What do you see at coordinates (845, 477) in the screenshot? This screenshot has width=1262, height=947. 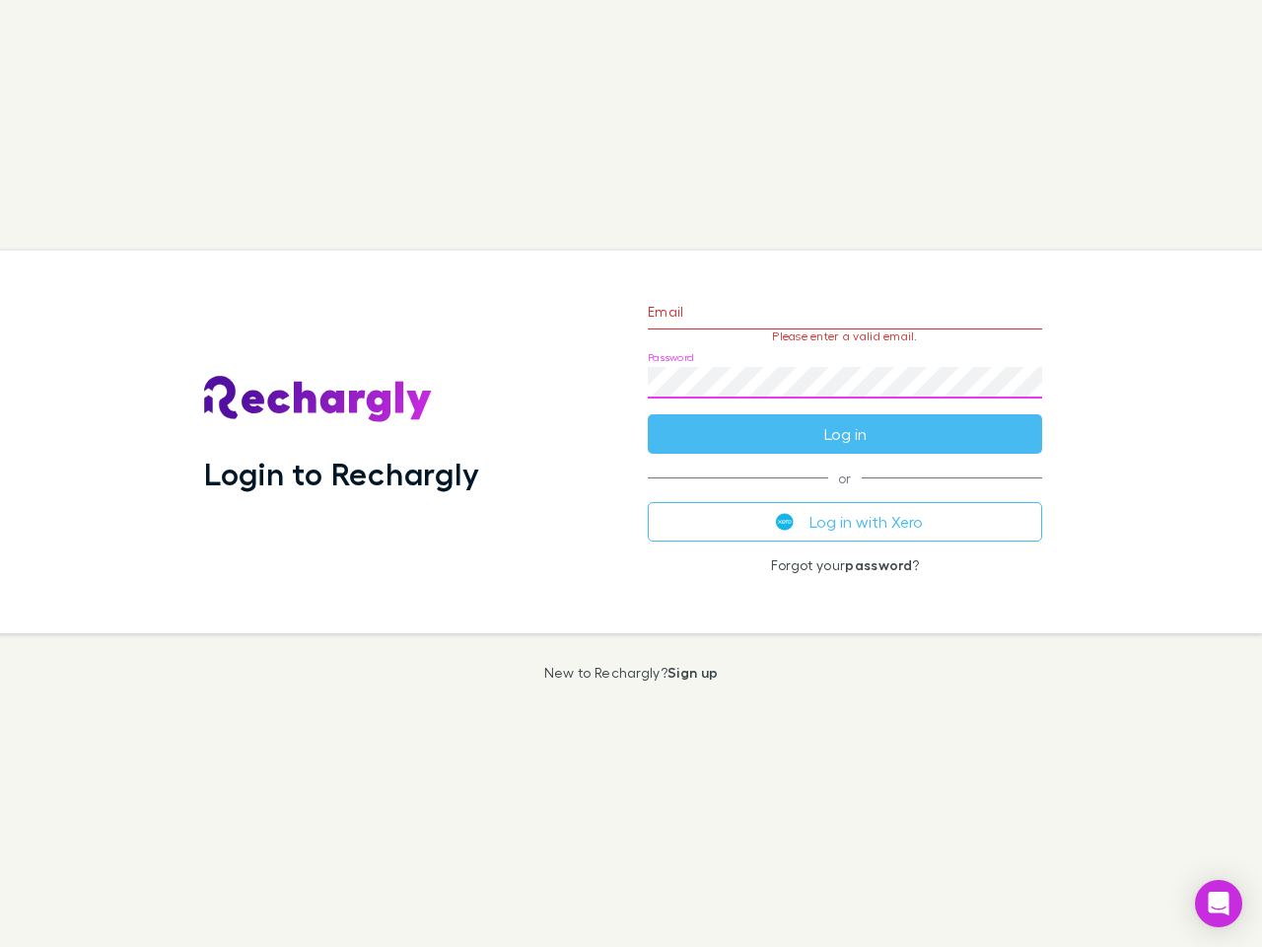 I see `span: or` at bounding box center [845, 477].